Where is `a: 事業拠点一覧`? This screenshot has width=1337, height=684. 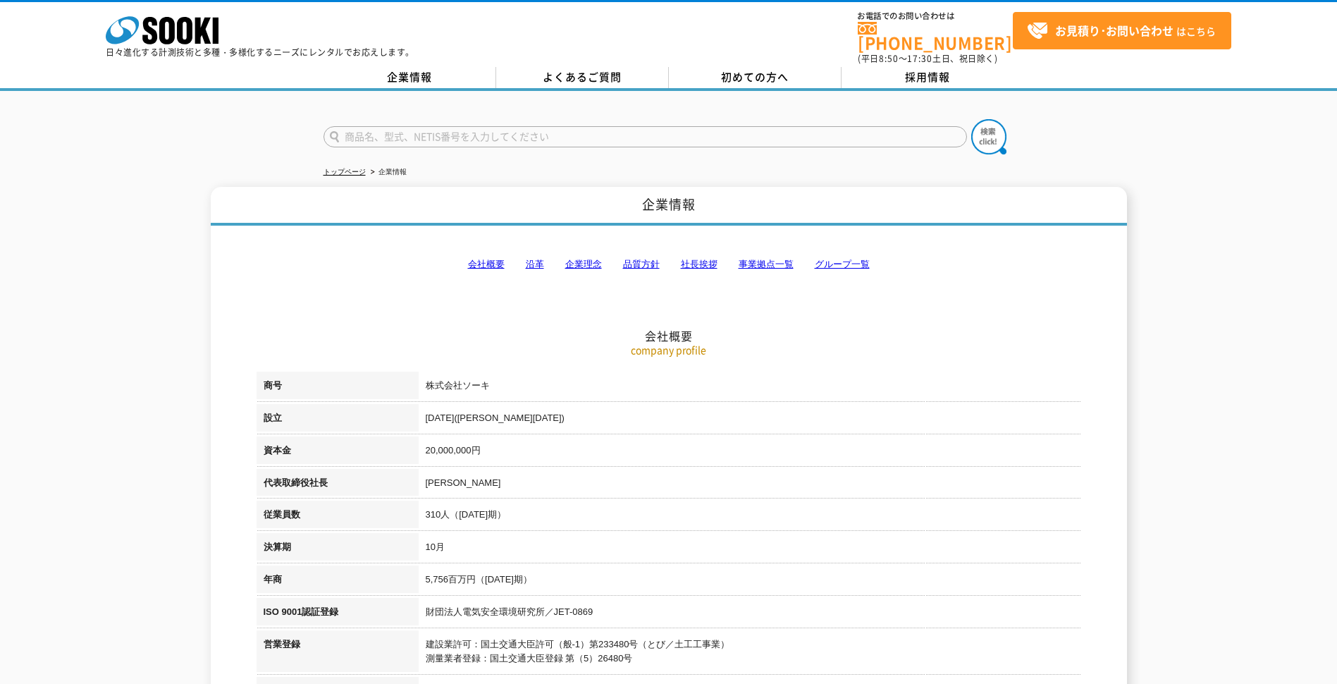
a: 事業拠点一覧 is located at coordinates (766, 264).